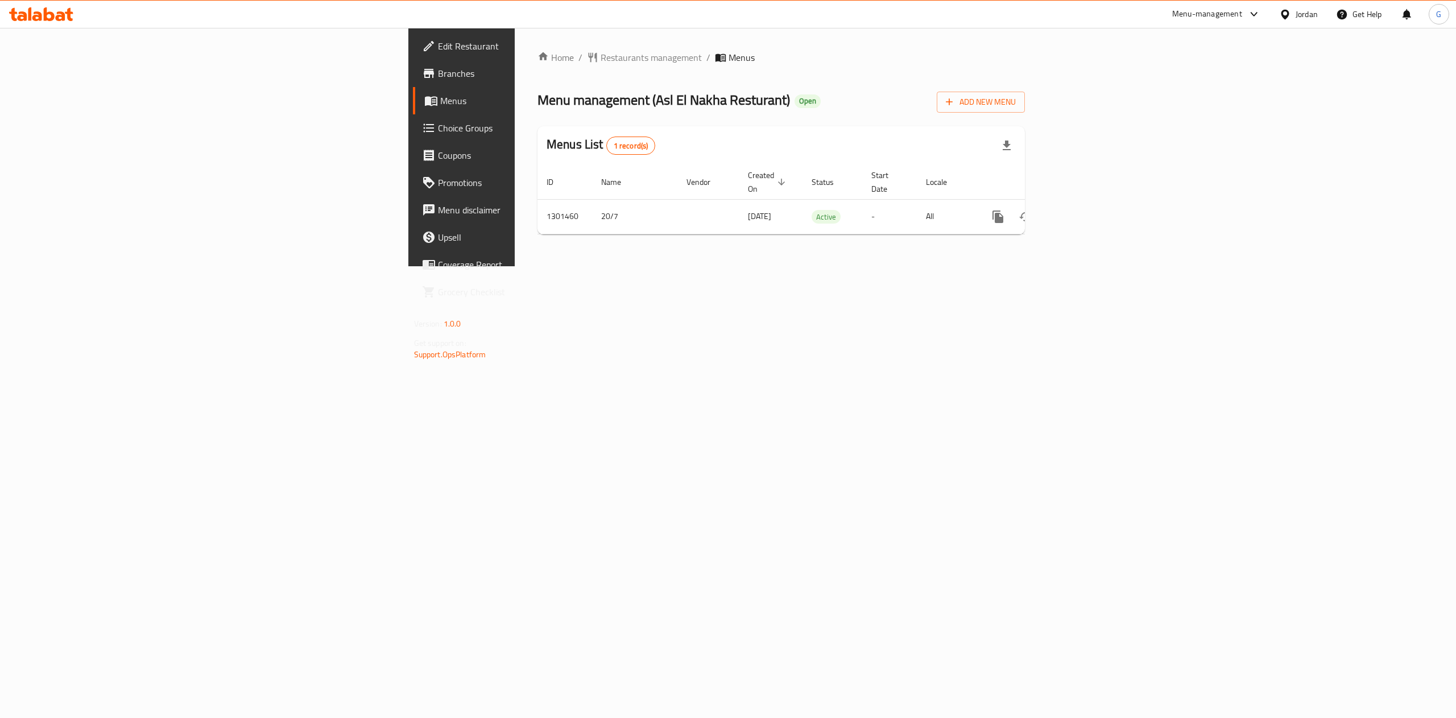 Image resolution: width=1456 pixels, height=718 pixels. I want to click on span: Branches, so click(540, 73).